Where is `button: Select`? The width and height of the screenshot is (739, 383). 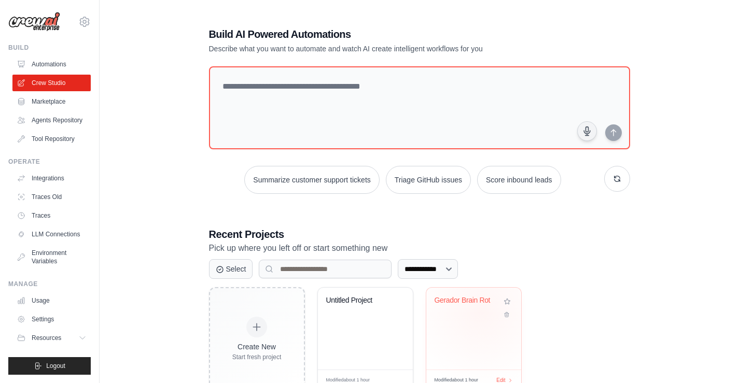
button: Select is located at coordinates (231, 269).